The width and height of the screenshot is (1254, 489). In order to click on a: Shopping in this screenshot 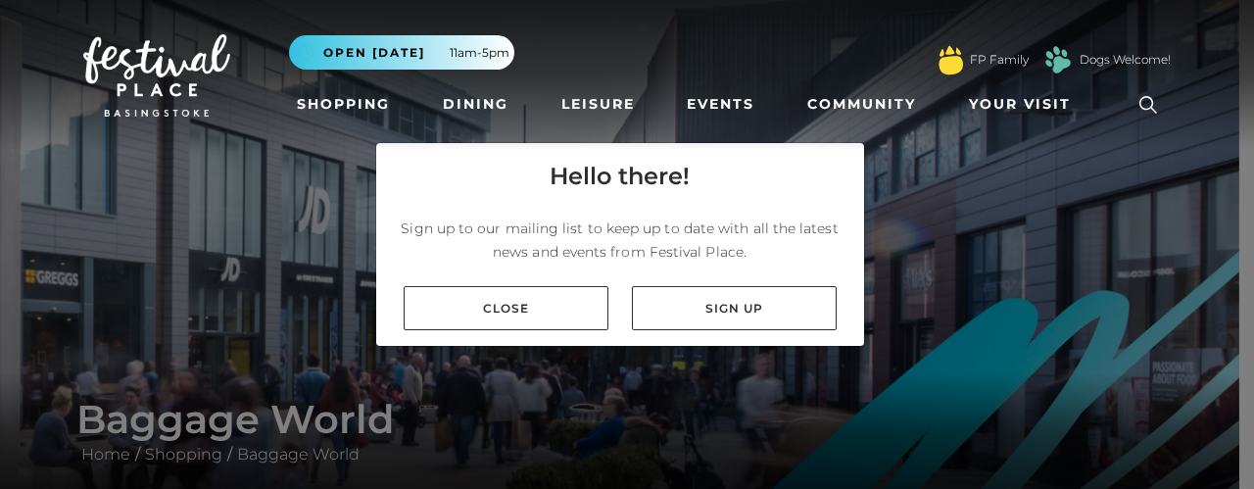, I will do `click(343, 104)`.